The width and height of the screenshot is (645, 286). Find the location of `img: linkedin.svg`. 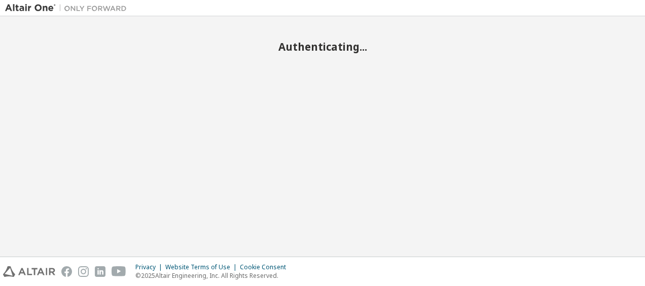

img: linkedin.svg is located at coordinates (100, 271).